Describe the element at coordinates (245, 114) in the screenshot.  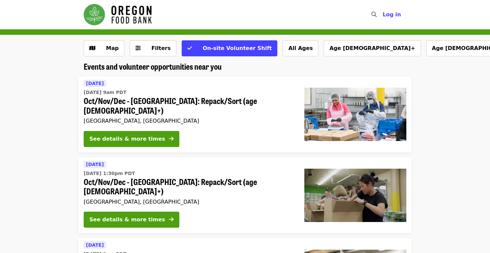
I see `a: See details for "Oct/Nov/Dec - Beaverton: Repack/Sort (age 10+)"` at that location.